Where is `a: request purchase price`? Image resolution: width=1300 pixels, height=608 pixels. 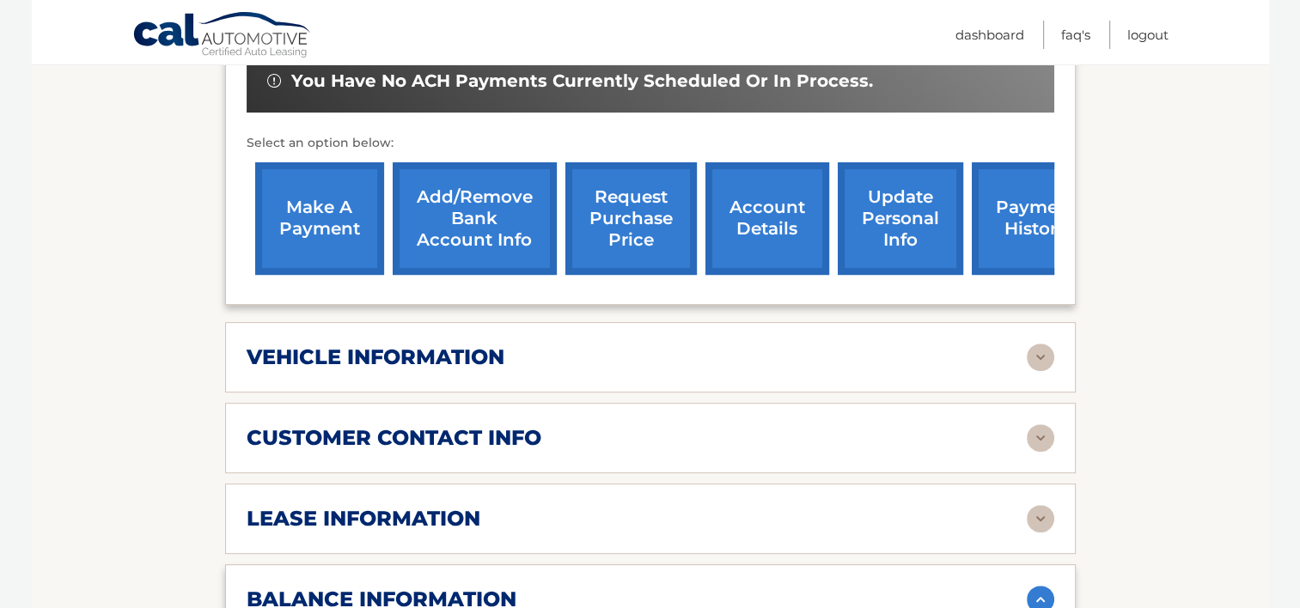
a: request purchase price is located at coordinates (631, 218).